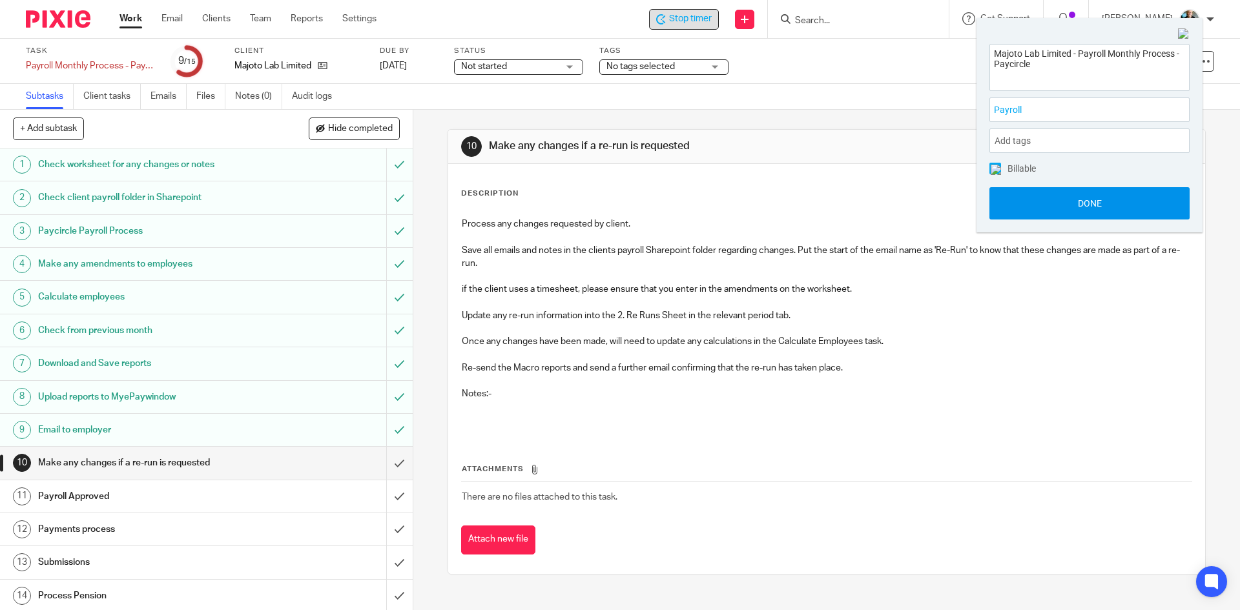 Image resolution: width=1240 pixels, height=610 pixels. What do you see at coordinates (354, 129) in the screenshot?
I see `button: Hide completed` at bounding box center [354, 129].